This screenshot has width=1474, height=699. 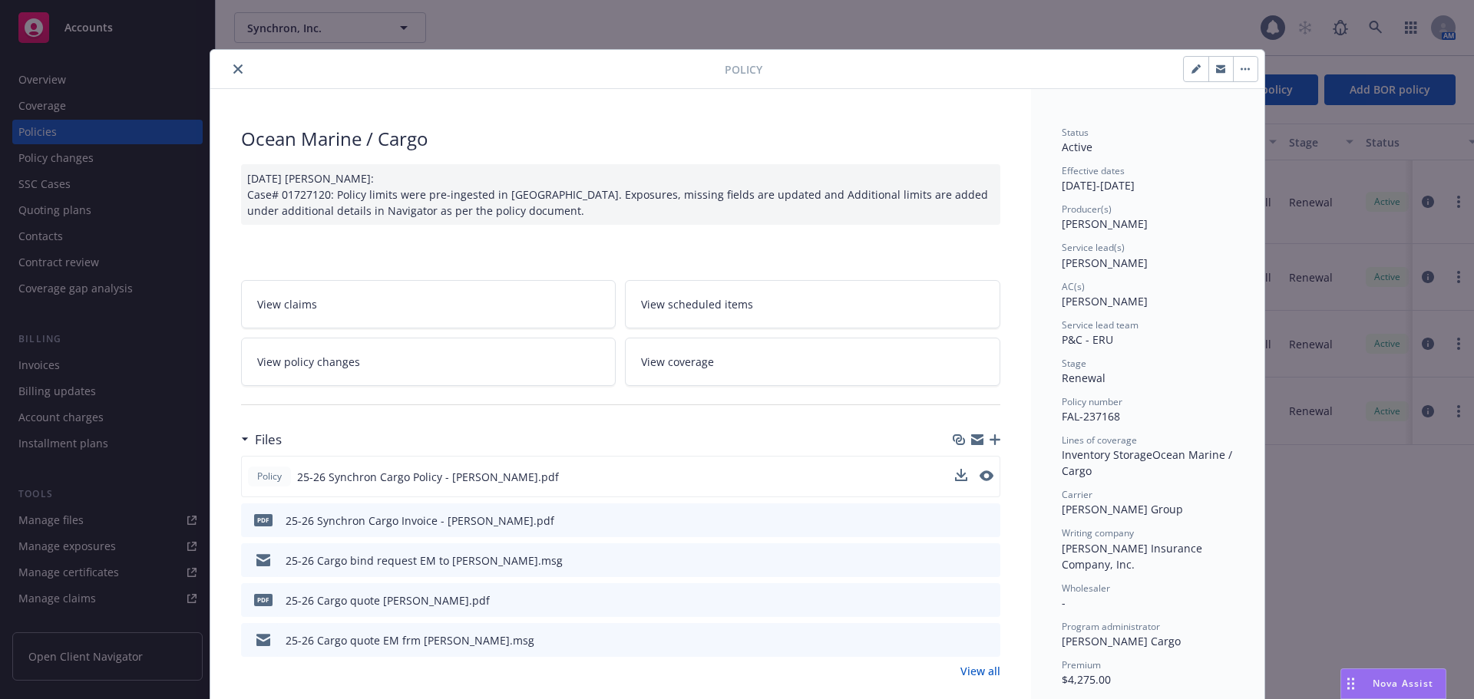 I want to click on span: Stage, so click(x=1074, y=363).